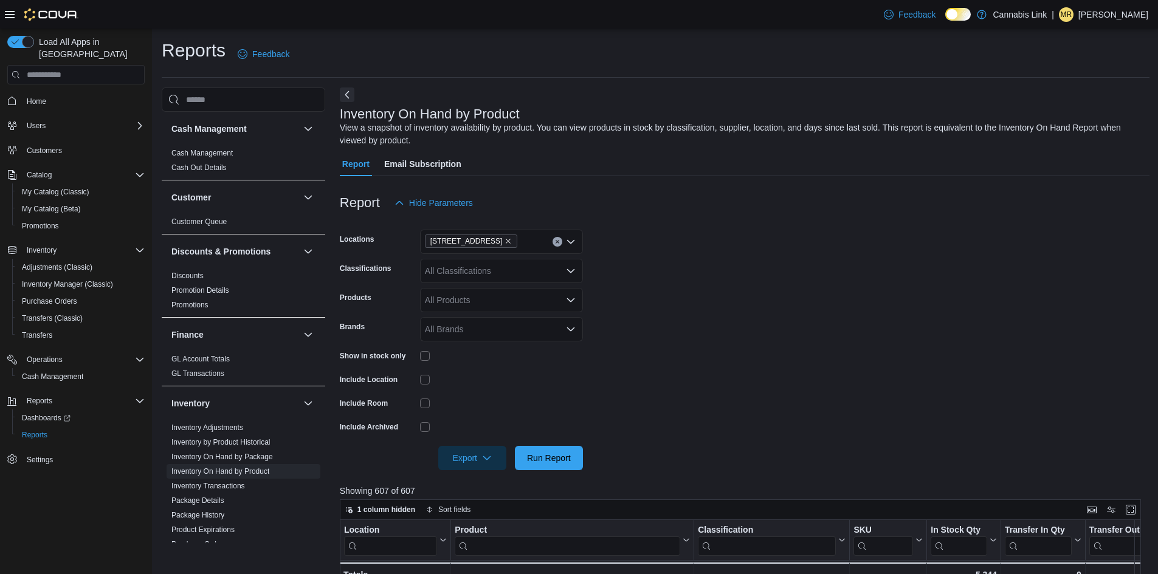 The height and width of the screenshot is (574, 1158). I want to click on button: Remove 390 Springbank Drive from selection in this group, so click(508, 241).